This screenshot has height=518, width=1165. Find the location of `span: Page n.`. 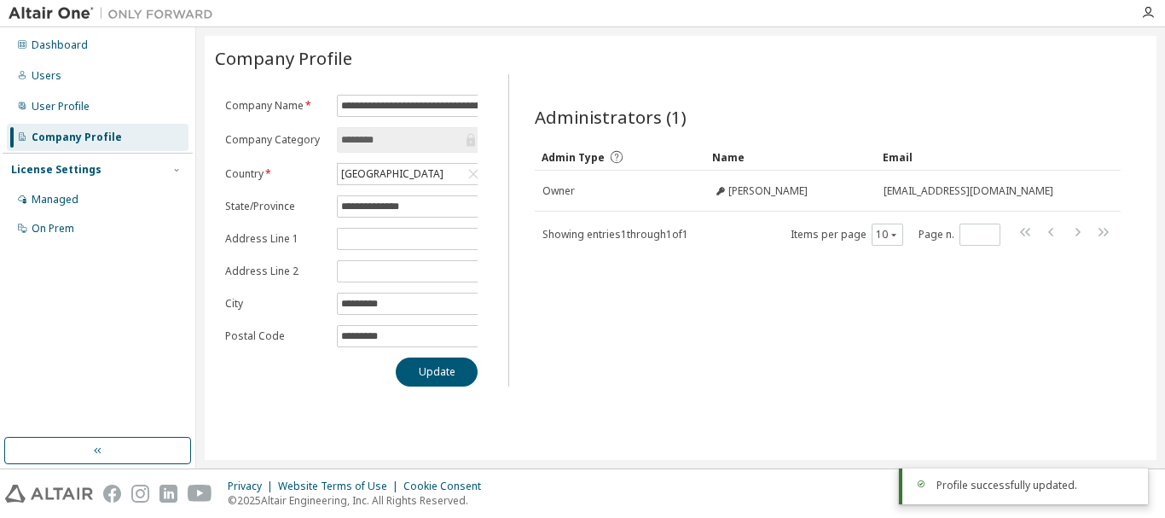

span: Page n. is located at coordinates (959, 234).